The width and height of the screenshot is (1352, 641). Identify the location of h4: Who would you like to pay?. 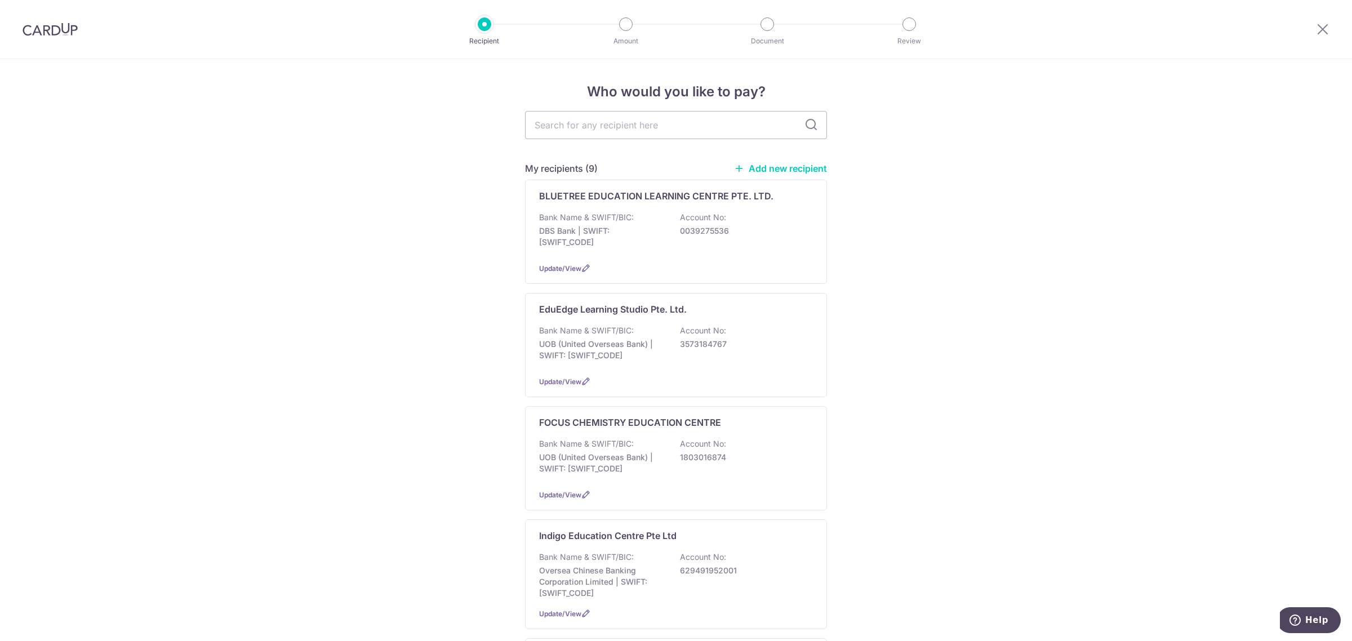
(676, 92).